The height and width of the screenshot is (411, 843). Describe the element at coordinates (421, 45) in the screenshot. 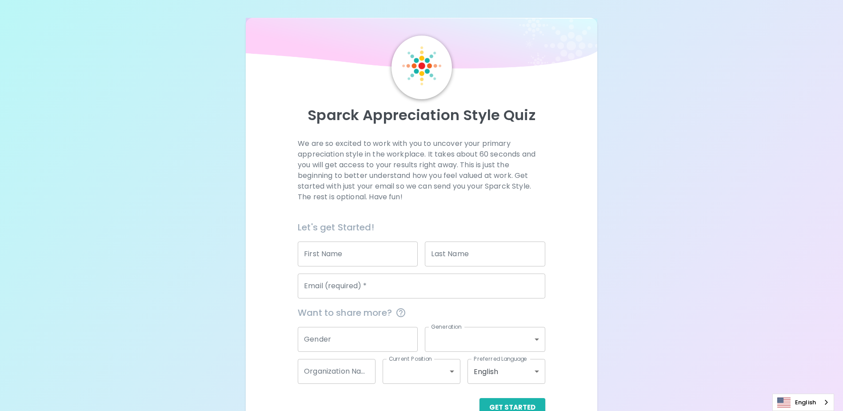

I see `img: wave` at that location.